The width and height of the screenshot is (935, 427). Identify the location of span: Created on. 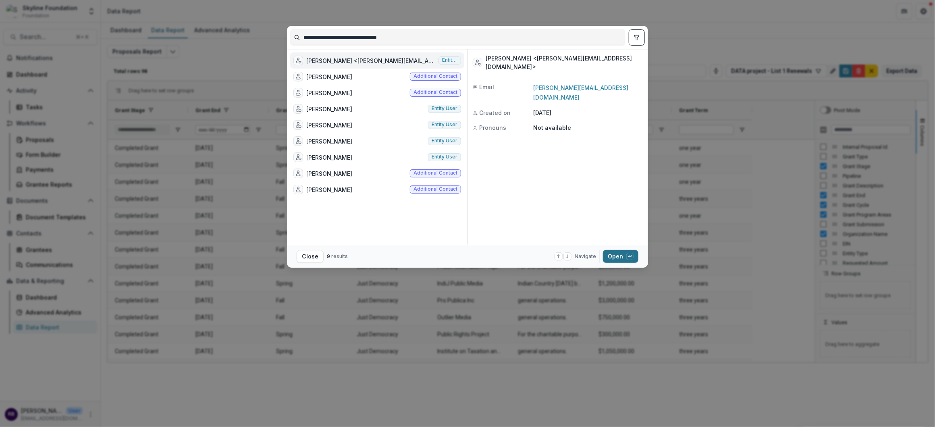
(495, 112).